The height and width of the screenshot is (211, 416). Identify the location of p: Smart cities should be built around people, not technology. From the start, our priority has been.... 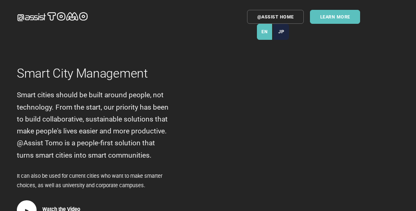
(93, 125).